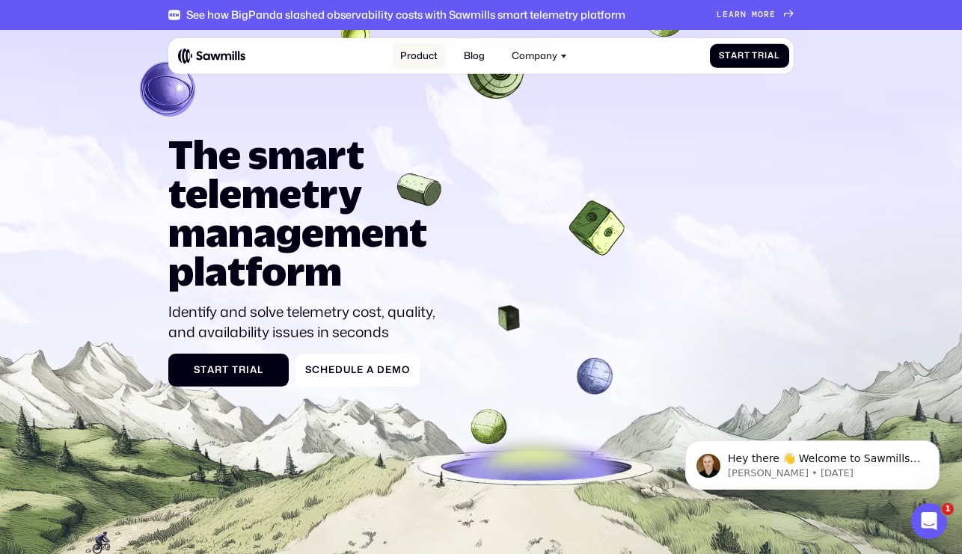 This screenshot has height=554, width=962. I want to click on p: Hey there 👋 Welcome to Sawmills. The smart telemetry management platform that solves cost, qualit..., so click(162, 50).